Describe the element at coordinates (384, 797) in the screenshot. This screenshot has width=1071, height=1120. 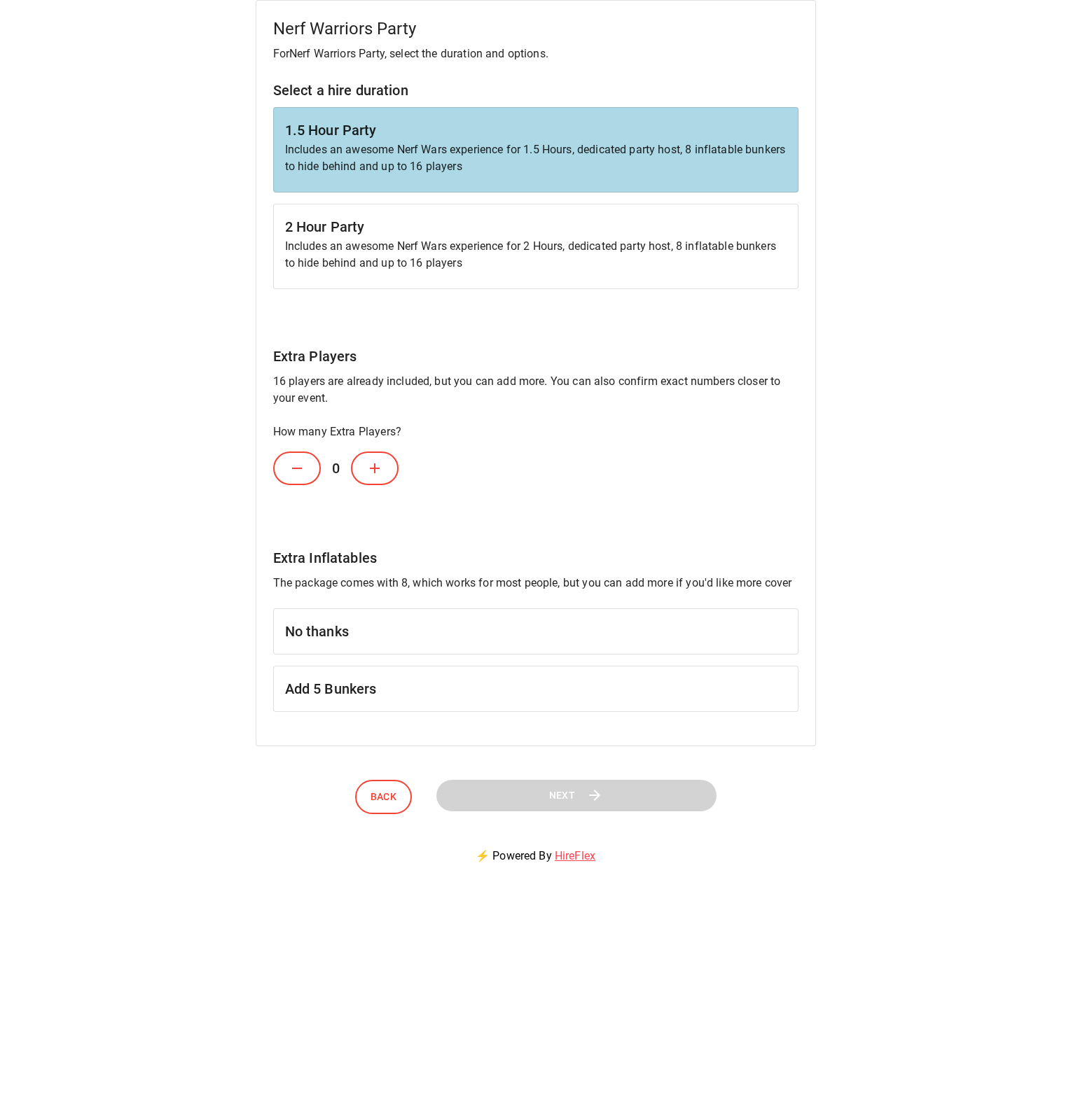
I see `button: Back` at that location.